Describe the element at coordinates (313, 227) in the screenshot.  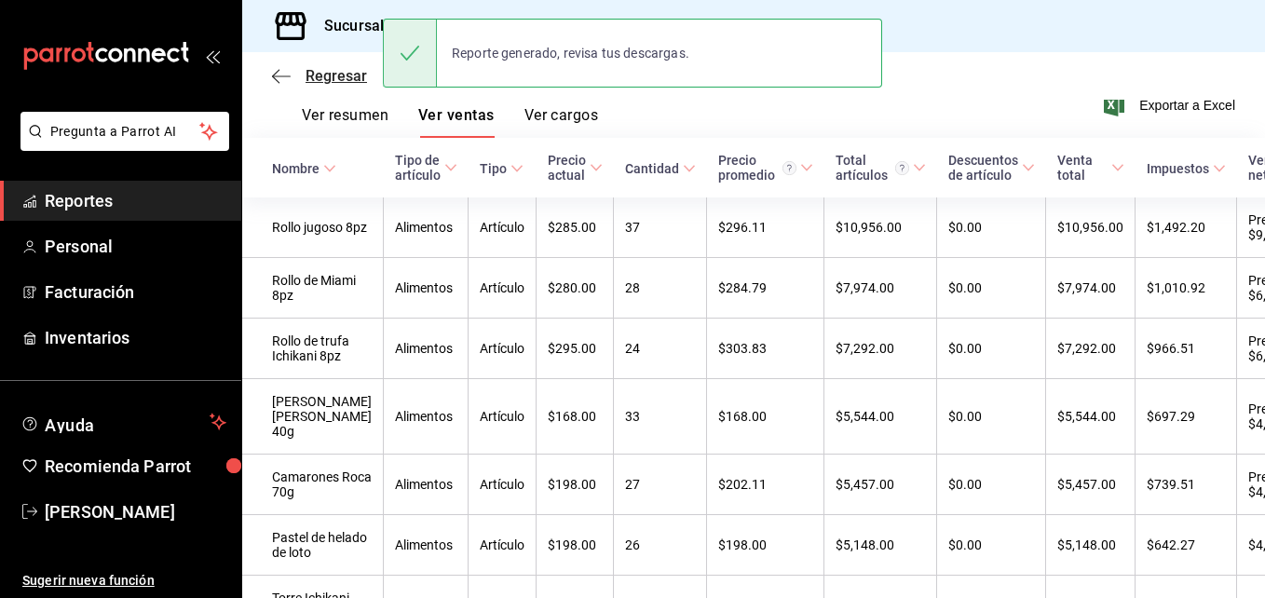
I see `td: Rollo jugoso 8pz` at that location.